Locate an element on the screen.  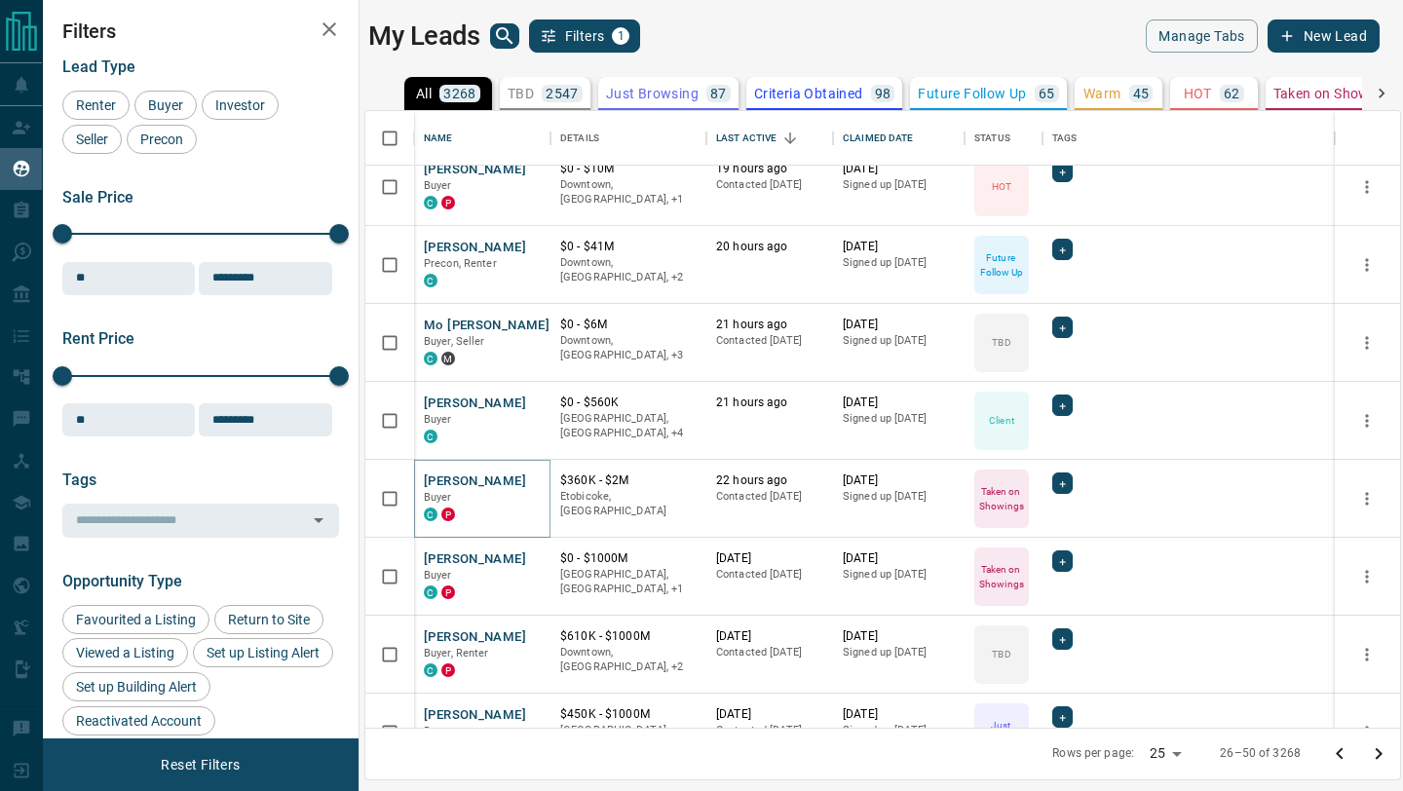
p: 2547 is located at coordinates (562, 94).